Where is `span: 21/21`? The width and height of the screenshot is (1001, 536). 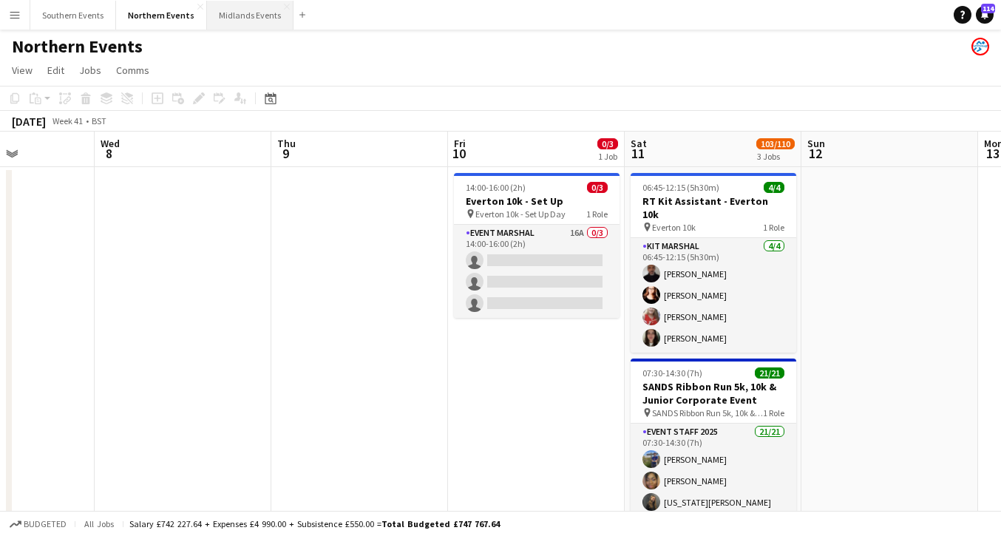
span: 21/21 is located at coordinates (770, 373).